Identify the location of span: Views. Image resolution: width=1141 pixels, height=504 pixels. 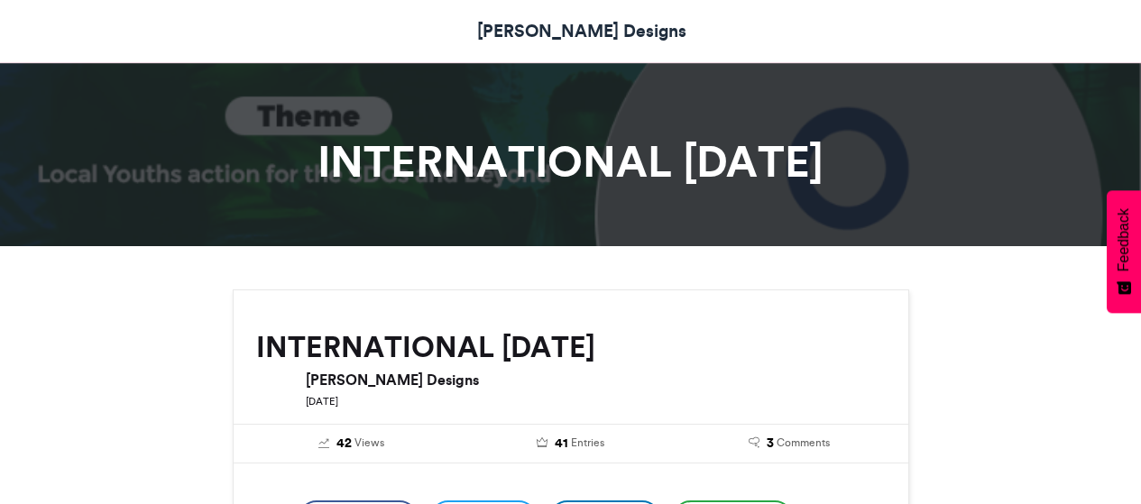
(369, 443).